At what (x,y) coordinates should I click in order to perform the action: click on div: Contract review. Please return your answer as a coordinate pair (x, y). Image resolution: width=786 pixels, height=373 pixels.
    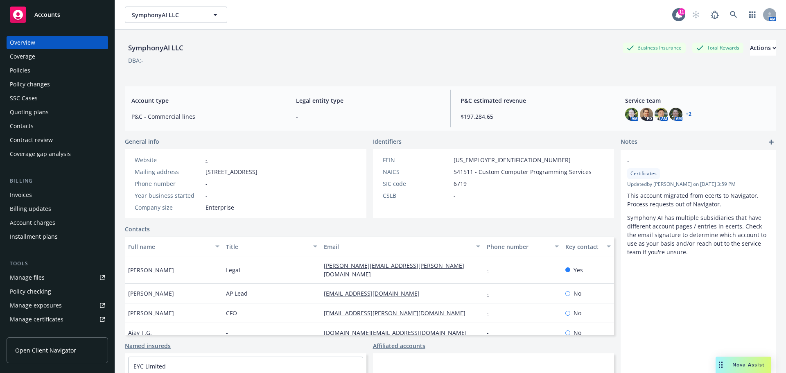
    Looking at the image, I should click on (31, 140).